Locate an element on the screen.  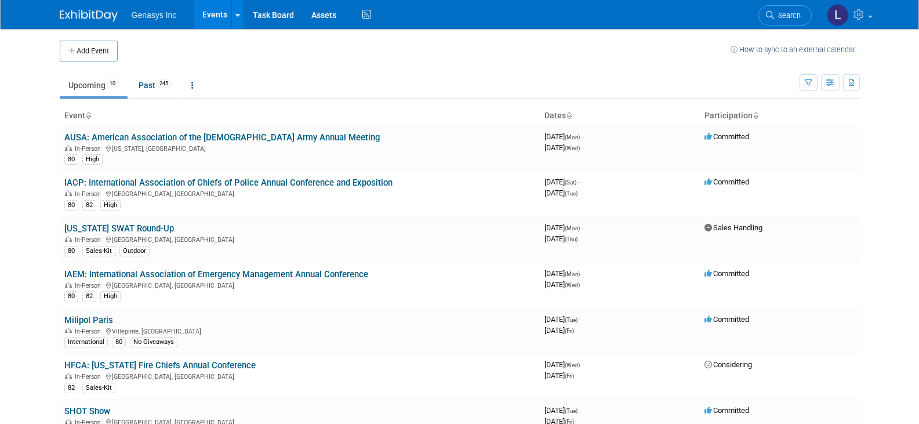
a: IACP: International Association of Chiefs of Police Annual Conference and Exposition is located at coordinates (228, 183).